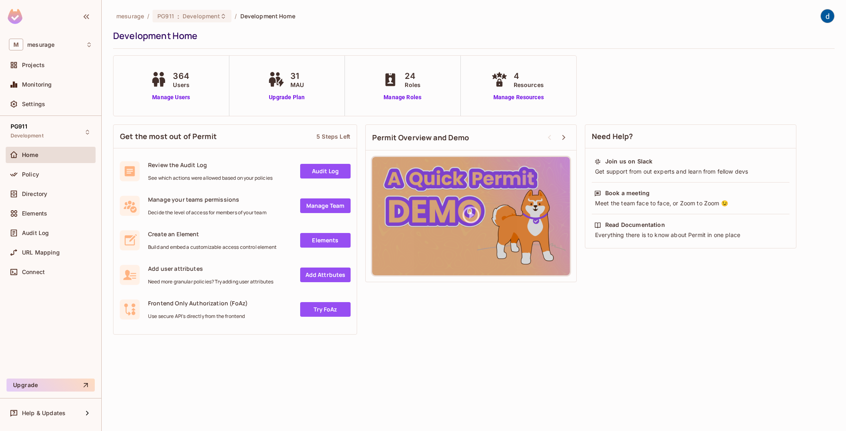 This screenshot has width=846, height=431. Describe the element at coordinates (30, 155) in the screenshot. I see `span: Home` at that location.